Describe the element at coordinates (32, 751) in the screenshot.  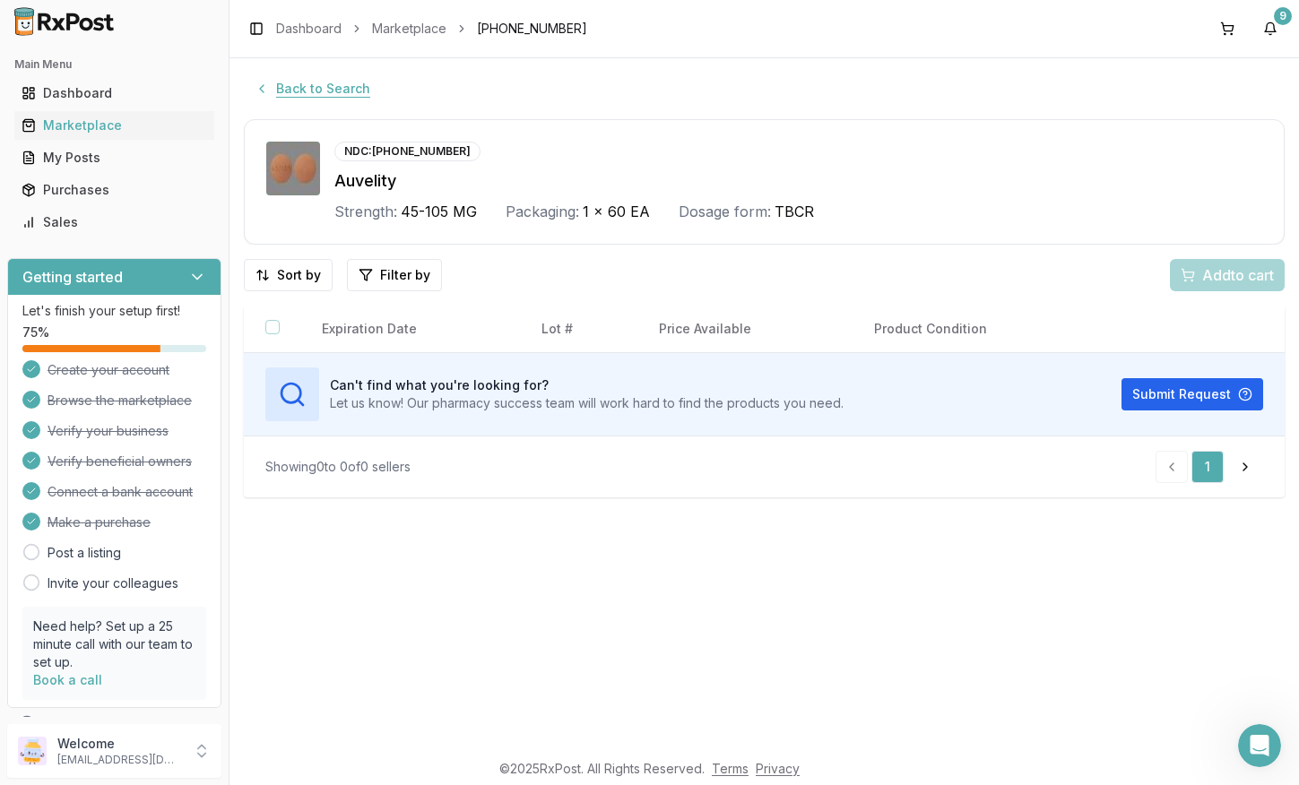
I see `img: User avatar` at that location.